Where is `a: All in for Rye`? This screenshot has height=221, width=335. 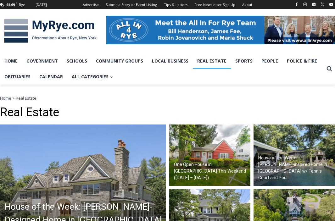
a: All in for Rye is located at coordinates (220, 30).